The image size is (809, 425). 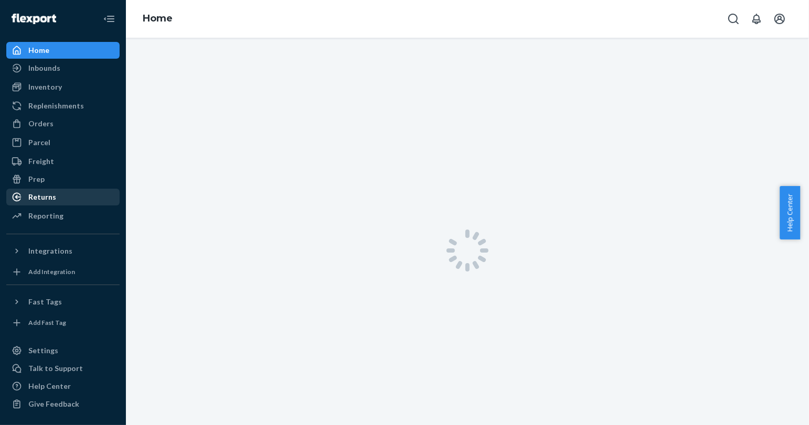 I want to click on a: Help Center, so click(x=63, y=387).